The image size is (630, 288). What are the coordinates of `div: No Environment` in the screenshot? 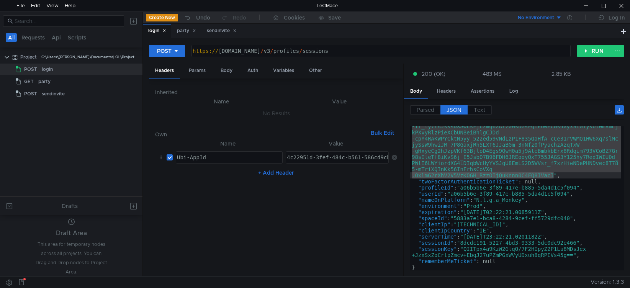 It's located at (536, 18).